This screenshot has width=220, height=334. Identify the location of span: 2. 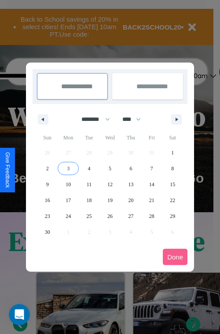
(48, 168).